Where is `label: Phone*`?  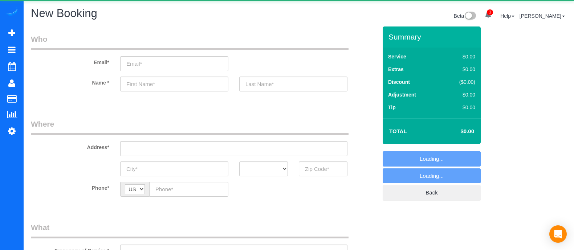
label: Phone* is located at coordinates (70, 187).